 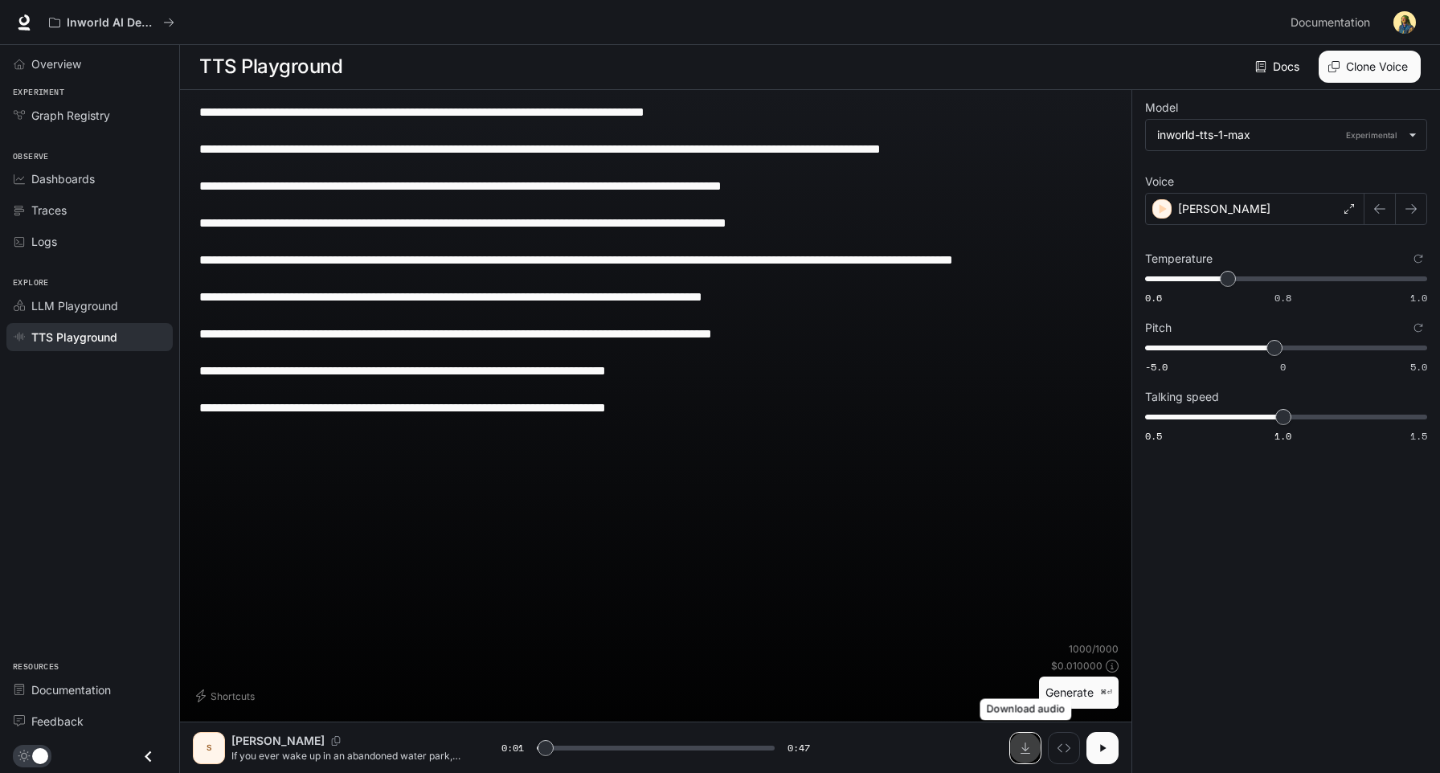 I want to click on div: inworld-tts-1-maxExperimental, so click(x=1286, y=135).